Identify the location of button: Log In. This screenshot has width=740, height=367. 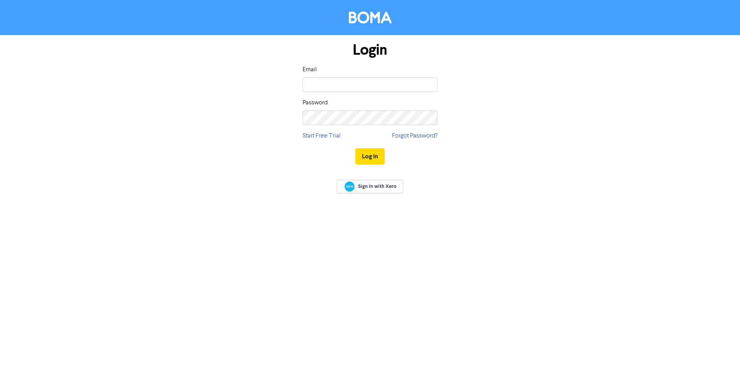
(370, 156).